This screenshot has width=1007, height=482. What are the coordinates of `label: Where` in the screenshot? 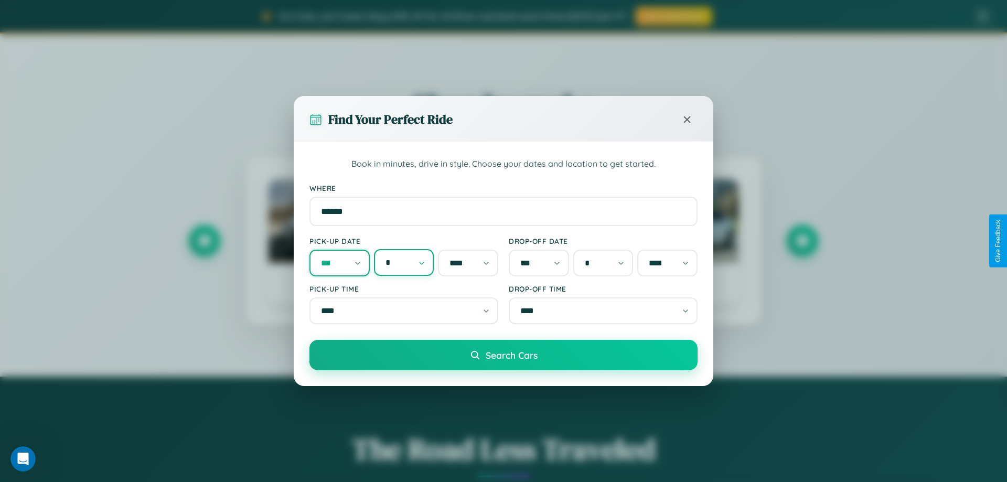 It's located at (504, 188).